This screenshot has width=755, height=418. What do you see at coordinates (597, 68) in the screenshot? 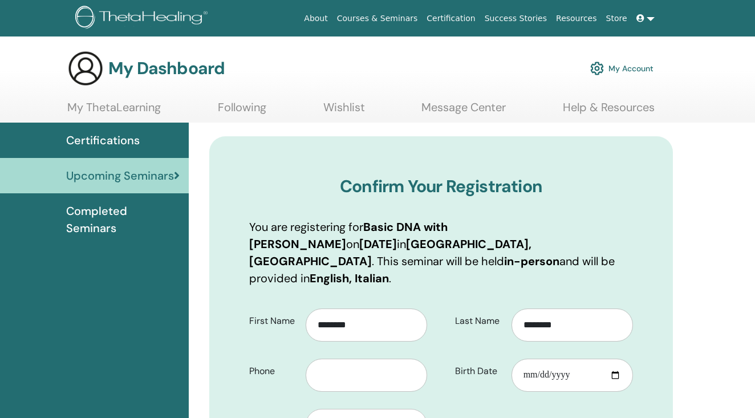
I see `img: cog.svg` at bounding box center [597, 68].